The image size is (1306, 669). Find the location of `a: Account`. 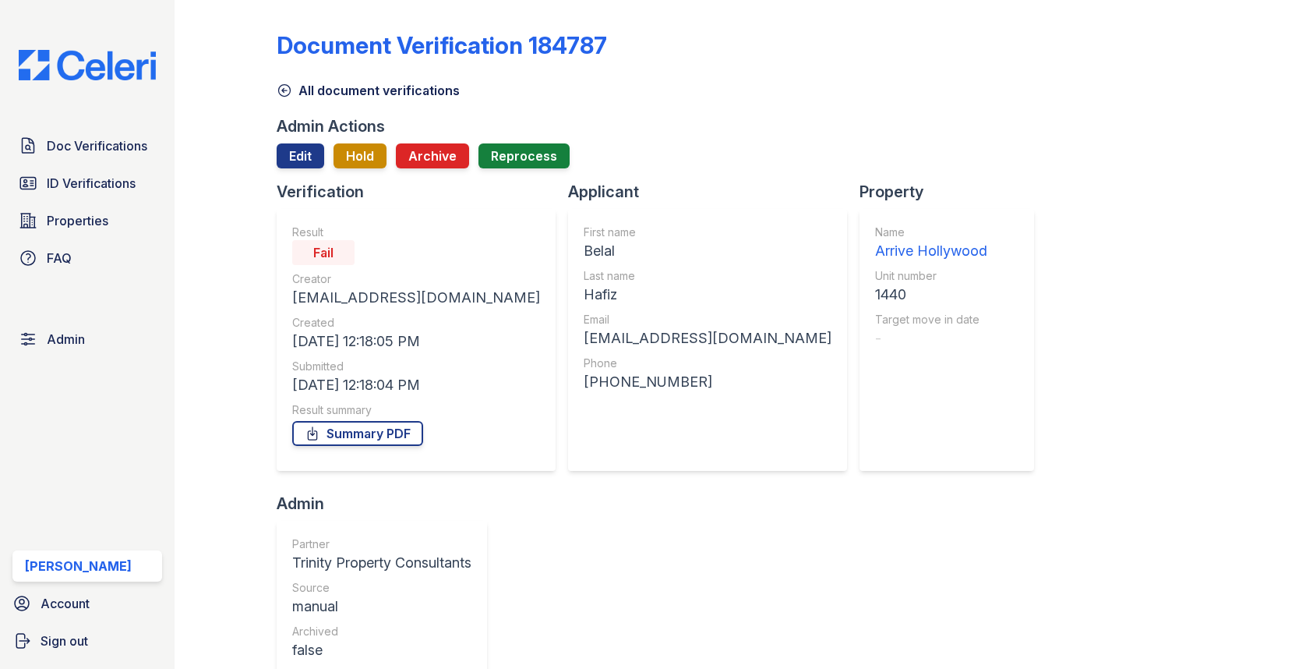

a: Account is located at coordinates (87, 603).